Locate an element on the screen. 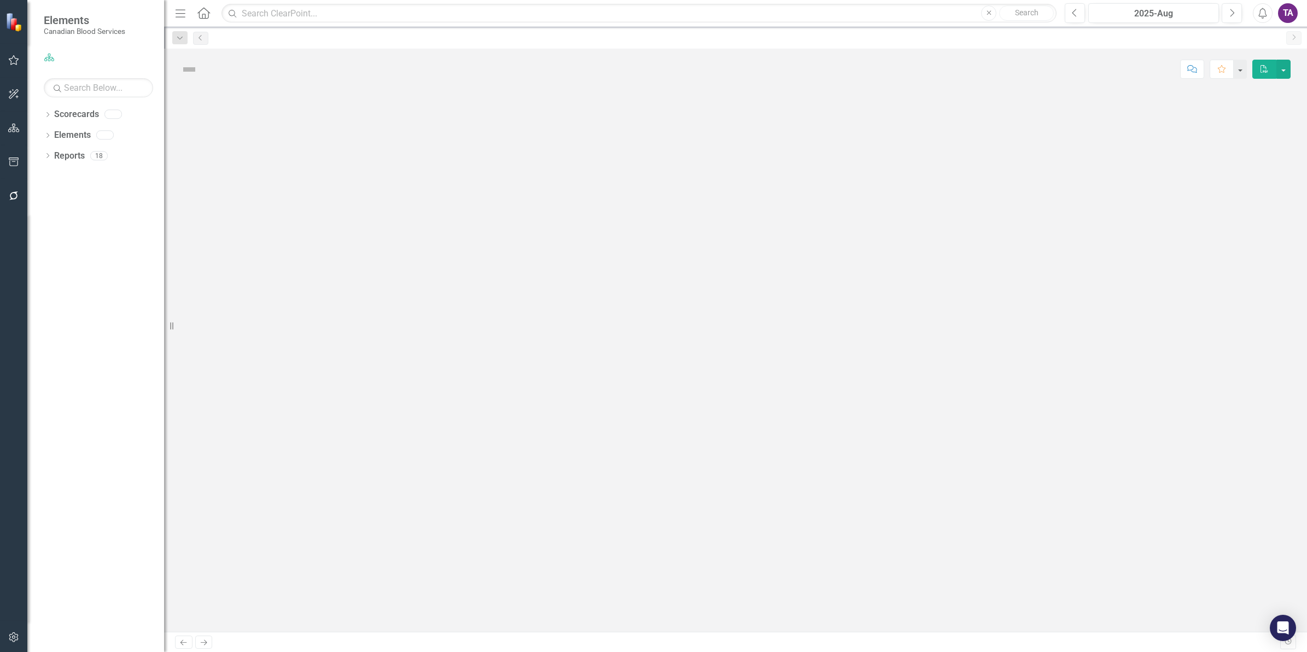 This screenshot has width=1307, height=652. button: 2025-Aug is located at coordinates (1154, 13).